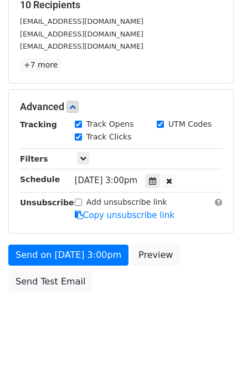  I want to click on label: UTM Codes, so click(190, 124).